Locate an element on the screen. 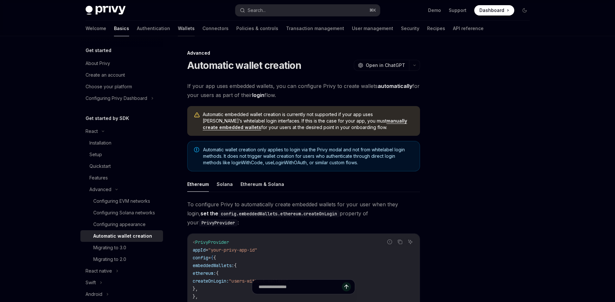  button: Open in ChatGPT is located at coordinates (382, 65).